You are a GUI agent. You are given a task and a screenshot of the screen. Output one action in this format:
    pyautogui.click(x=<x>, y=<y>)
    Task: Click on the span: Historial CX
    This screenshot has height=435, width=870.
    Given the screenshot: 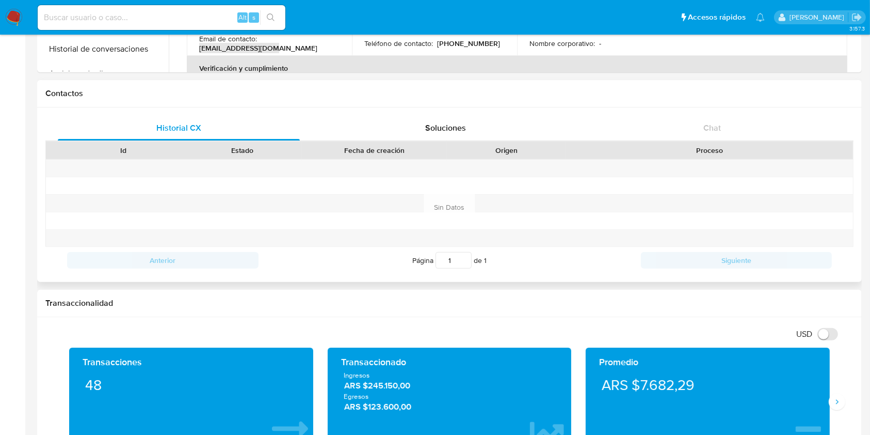 What is the action you would take?
    pyautogui.click(x=179, y=128)
    